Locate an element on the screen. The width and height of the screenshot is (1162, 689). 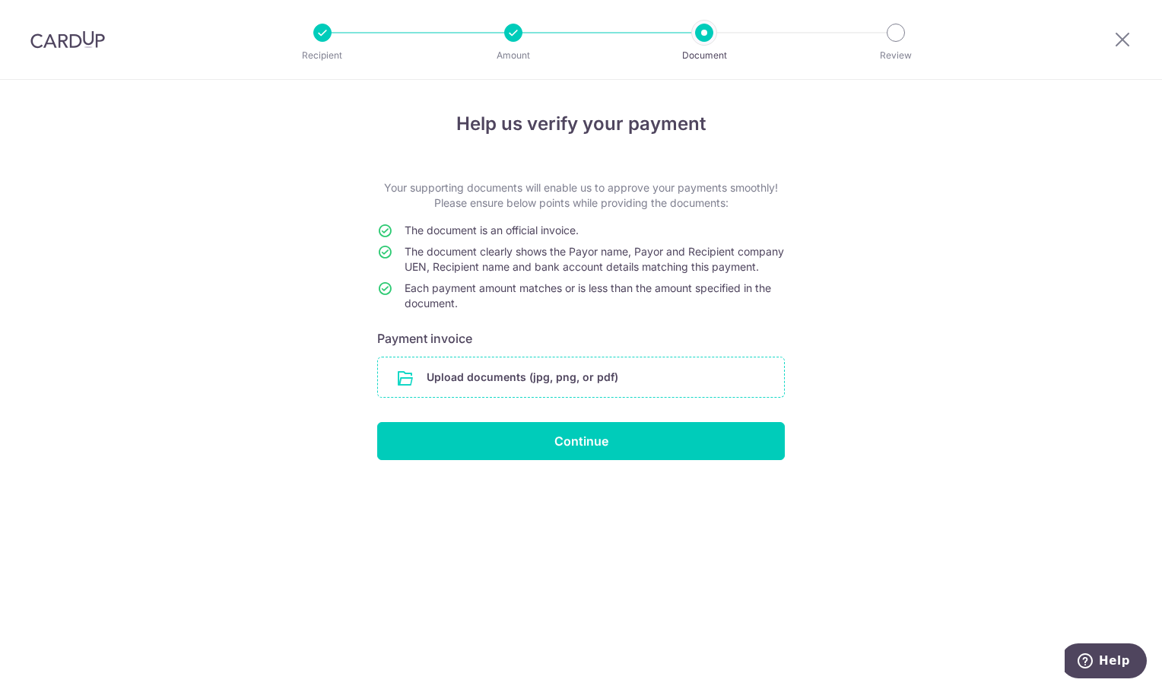
p: Your supporting documents will enable us to approve your payments smoothly! Please ensure below p... is located at coordinates (581, 195).